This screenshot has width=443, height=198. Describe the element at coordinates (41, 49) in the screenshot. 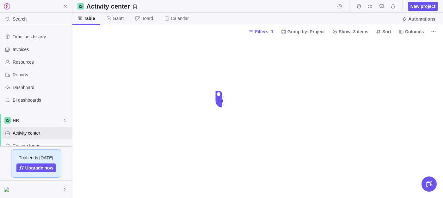

I see `span: Invoices` at that location.